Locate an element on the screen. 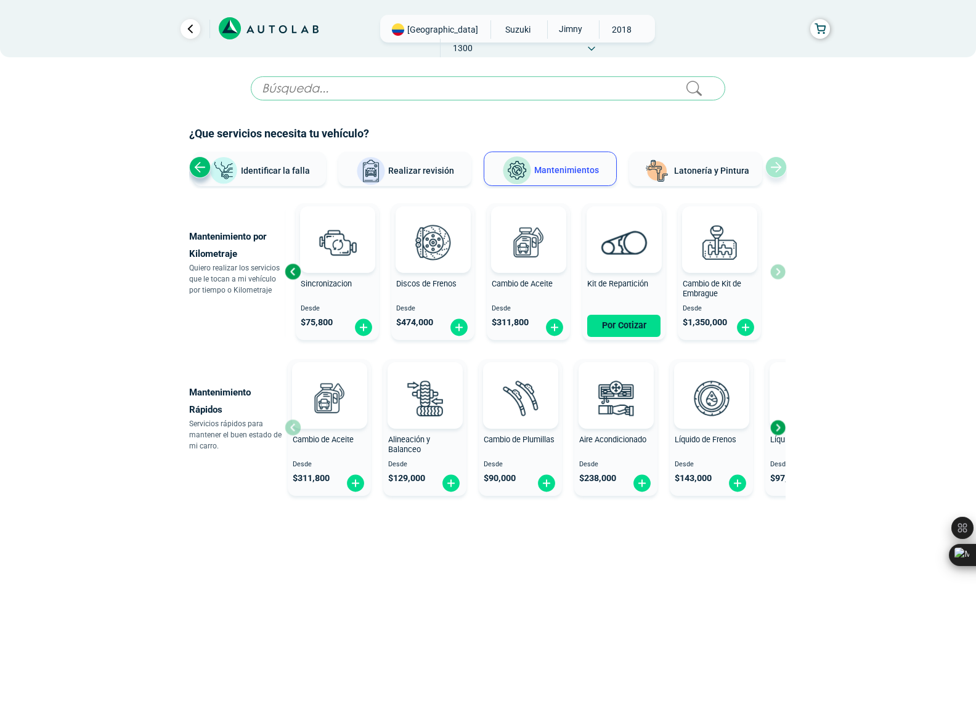  img: correa_de_reparticion-v3.svg is located at coordinates (623, 242).